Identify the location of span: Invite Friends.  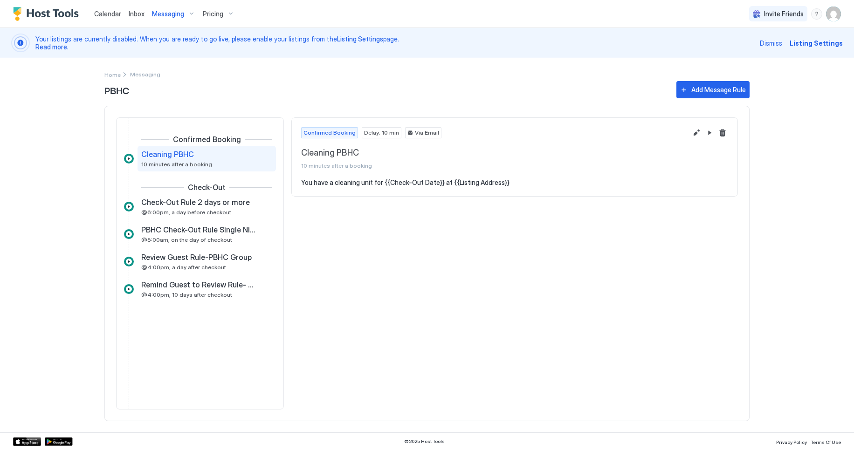
(784, 14).